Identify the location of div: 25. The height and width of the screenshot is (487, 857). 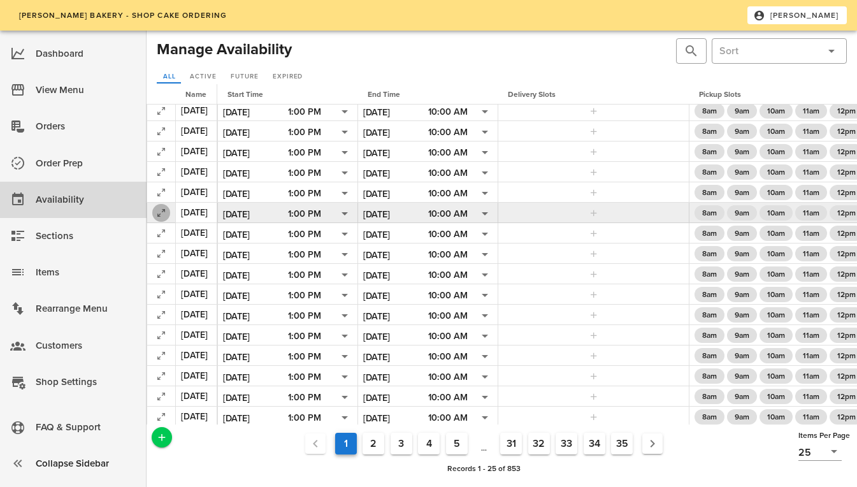
(805, 452).